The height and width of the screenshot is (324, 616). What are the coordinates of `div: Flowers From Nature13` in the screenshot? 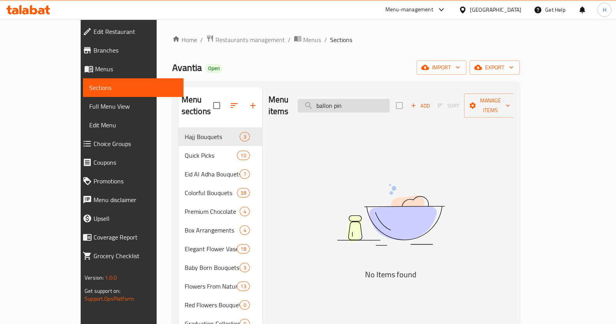 It's located at (220, 286).